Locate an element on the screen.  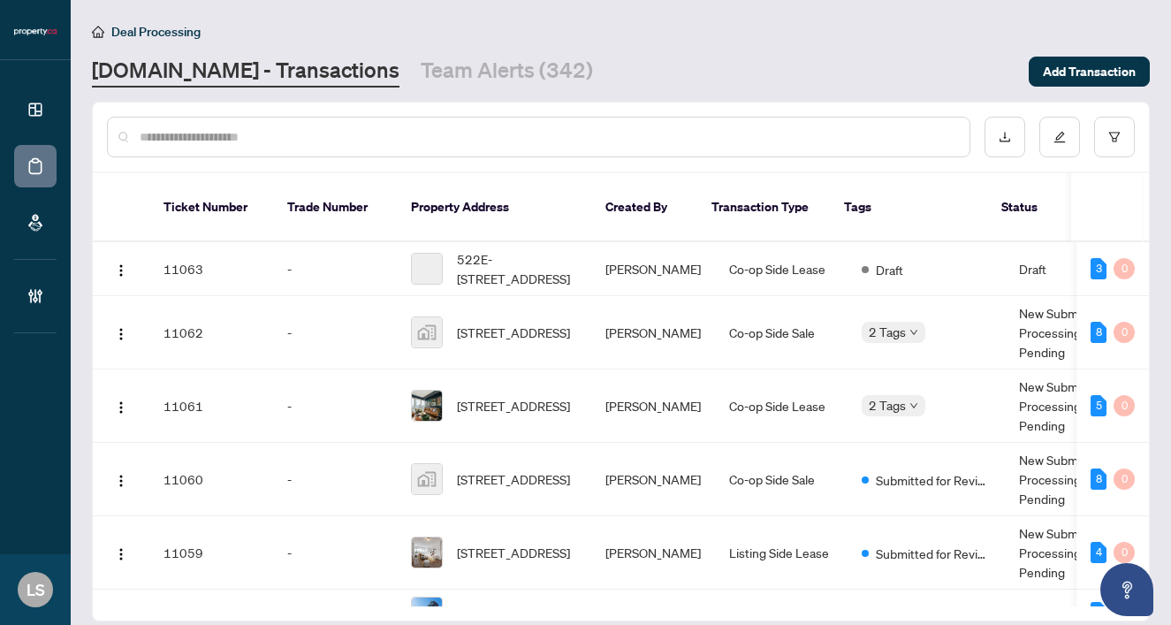
td: 11059 is located at coordinates (211, 552).